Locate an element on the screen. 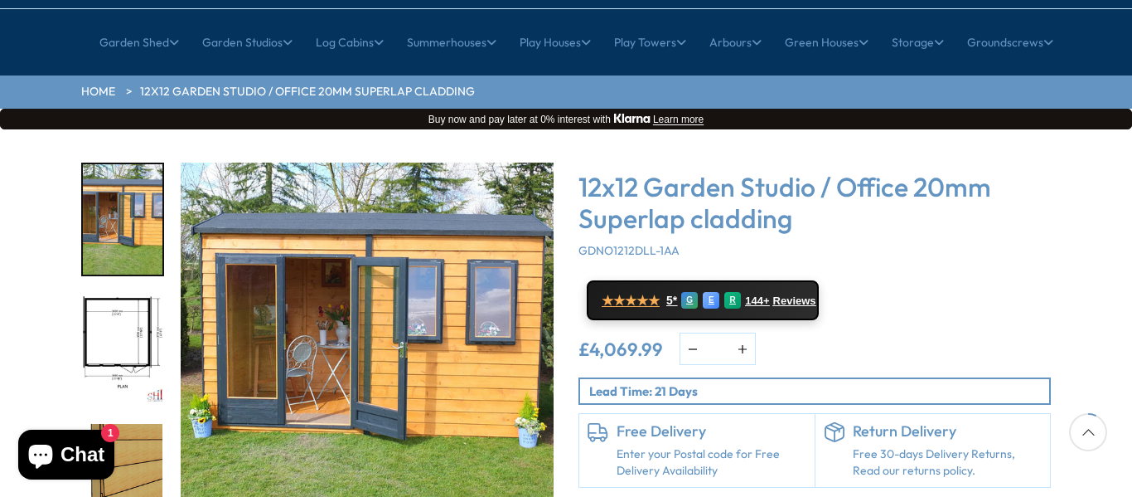 The width and height of the screenshot is (1132, 497). img: GardenStudioOffice_2_4ba840dd-6cfc-4c1e-9ddd-8f5fd2866bb1_200x200.jpg is located at coordinates (123, 219).